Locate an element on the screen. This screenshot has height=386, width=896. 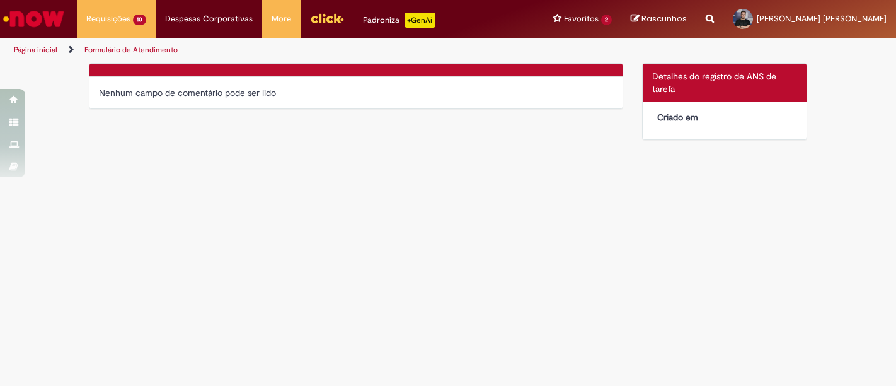
span: Rascunhos is located at coordinates (664, 18).